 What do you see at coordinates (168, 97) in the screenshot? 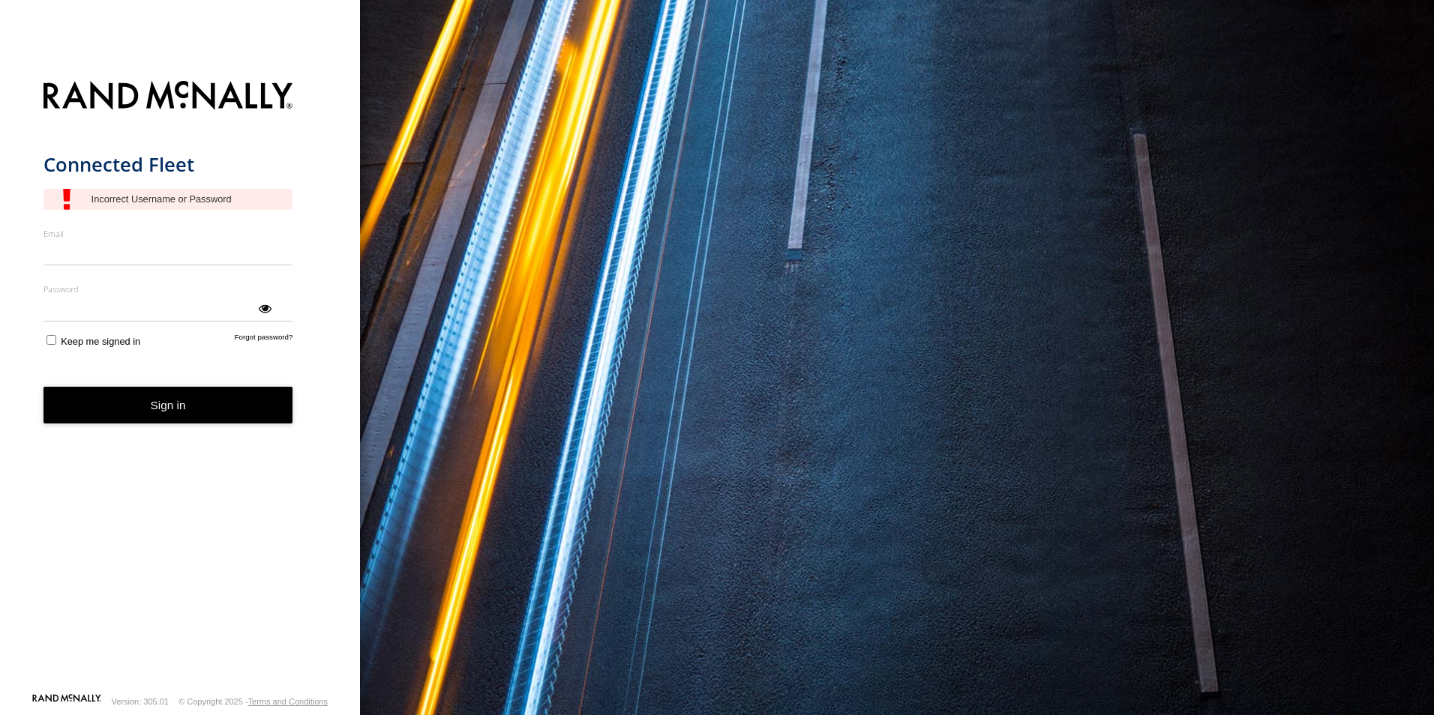
I see `img: Rand McNally` at bounding box center [168, 97].